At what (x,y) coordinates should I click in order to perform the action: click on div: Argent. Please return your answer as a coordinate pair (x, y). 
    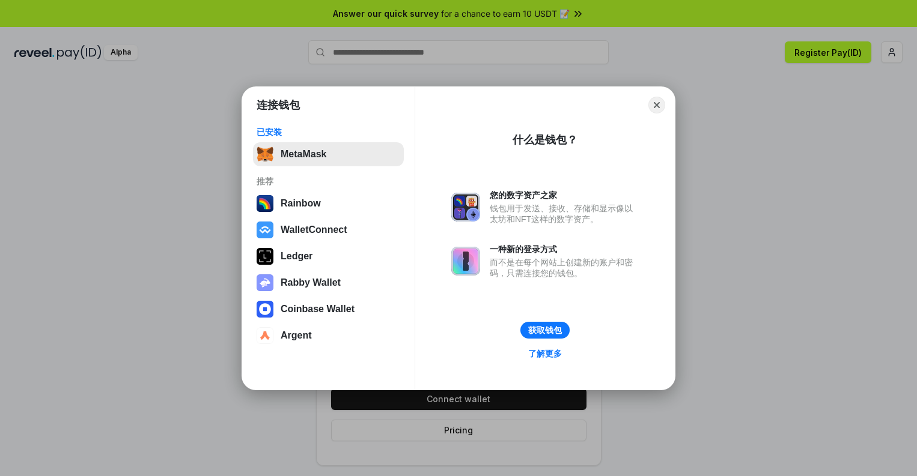
    Looking at the image, I should click on (296, 336).